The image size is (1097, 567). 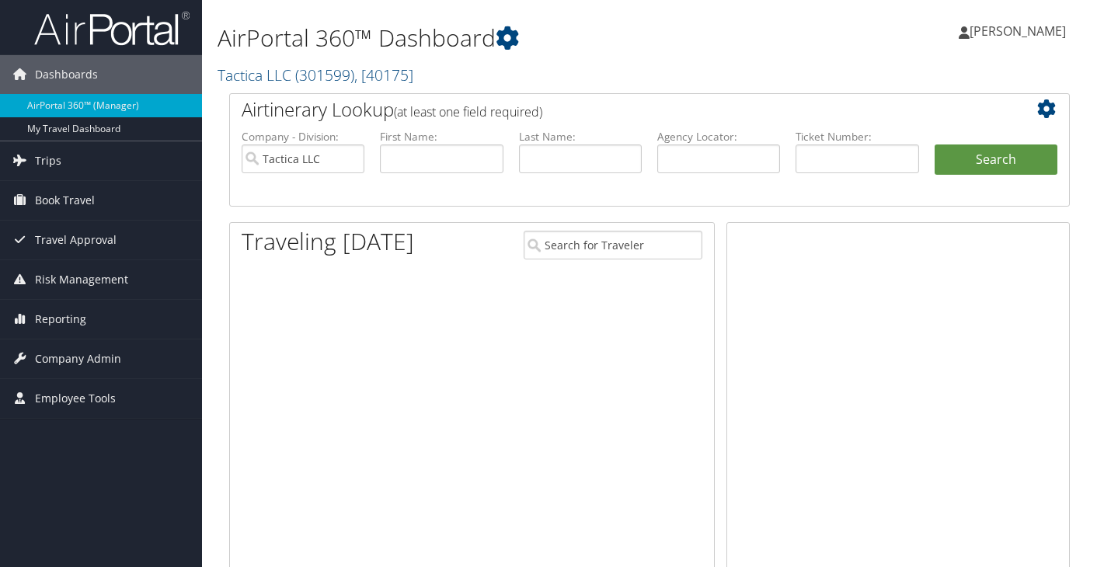 What do you see at coordinates (48, 161) in the screenshot?
I see `span: Trips` at bounding box center [48, 161].